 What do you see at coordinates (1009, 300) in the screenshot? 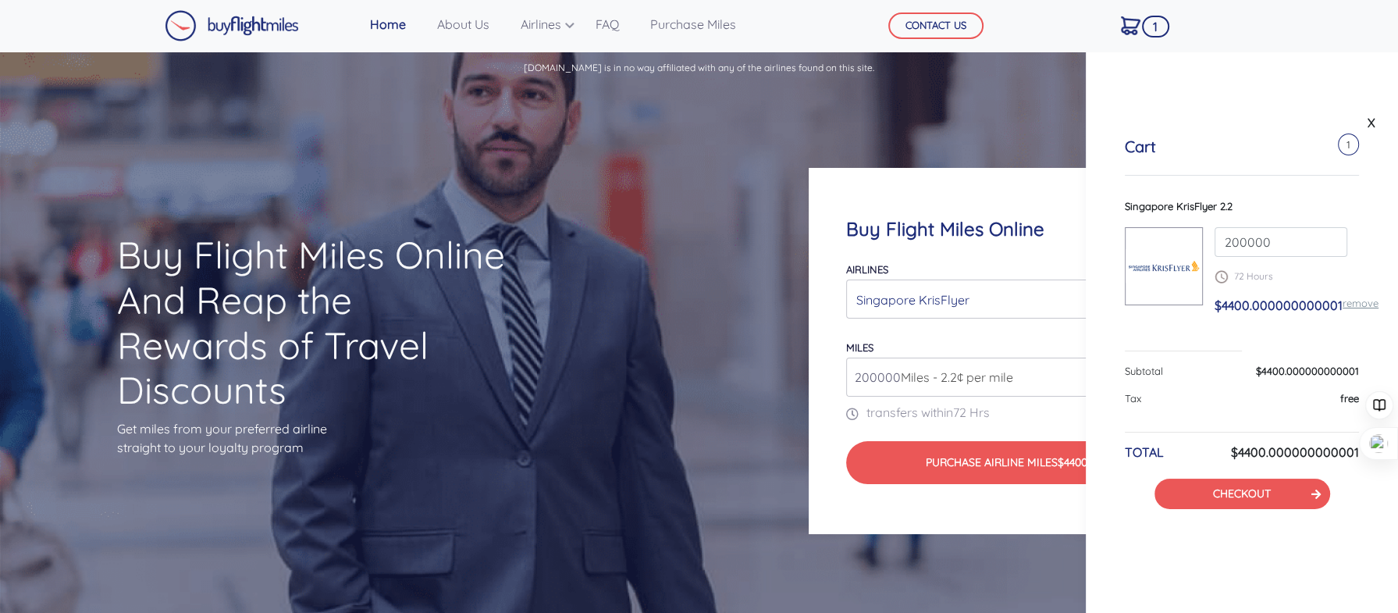
I see `div: Singapore KrisFlyer` at bounding box center [1009, 300].